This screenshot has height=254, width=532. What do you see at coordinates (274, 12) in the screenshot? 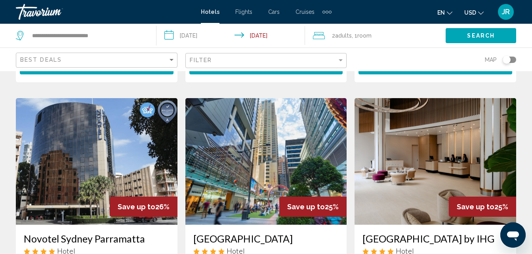
I see `span: Cars` at bounding box center [274, 12].